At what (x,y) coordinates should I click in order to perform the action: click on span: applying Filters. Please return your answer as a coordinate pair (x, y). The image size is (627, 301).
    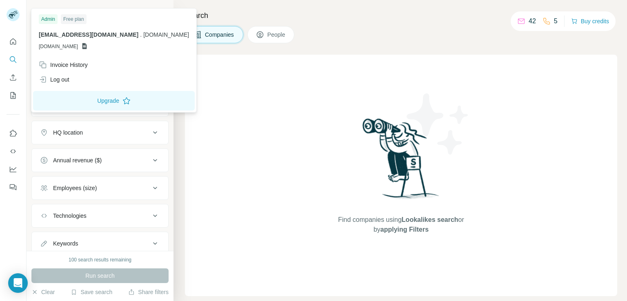
    Looking at the image, I should click on (404, 229).